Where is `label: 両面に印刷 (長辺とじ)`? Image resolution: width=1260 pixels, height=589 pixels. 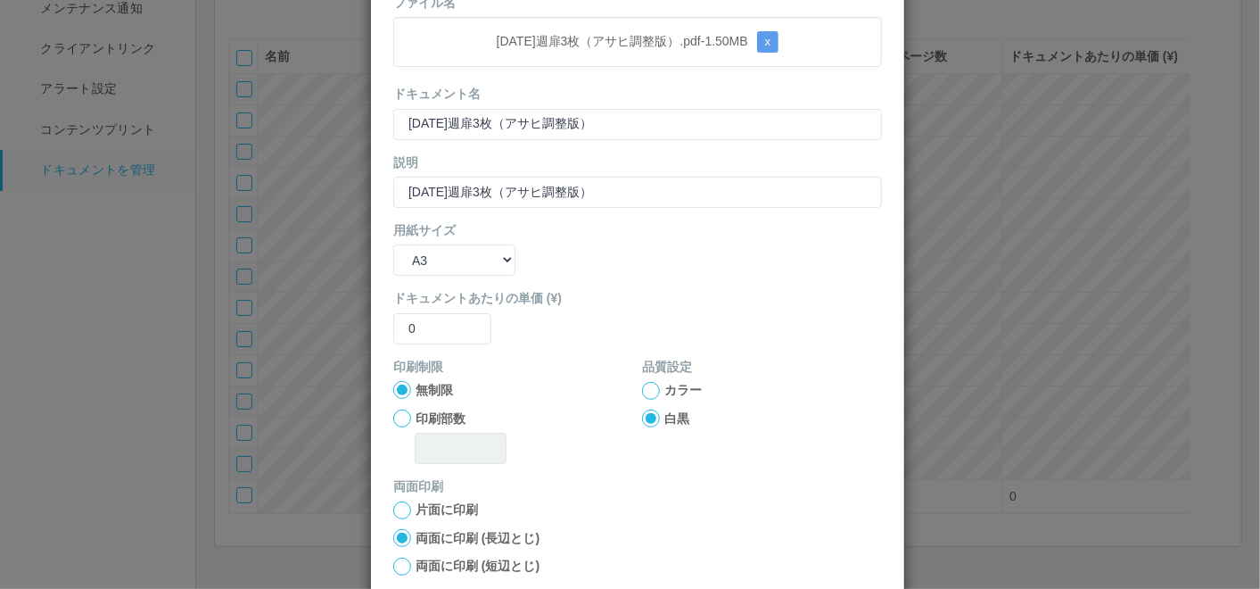 label: 両面に印刷 (長辺とじ) is located at coordinates (477, 538).